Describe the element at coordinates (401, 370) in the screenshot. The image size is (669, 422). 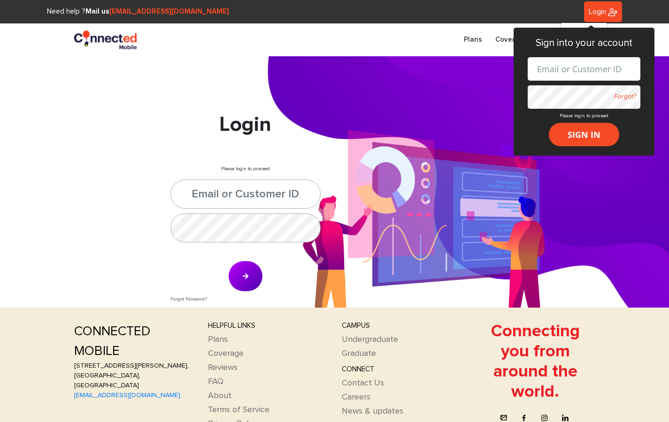
I see `h4: Connect` at that location.